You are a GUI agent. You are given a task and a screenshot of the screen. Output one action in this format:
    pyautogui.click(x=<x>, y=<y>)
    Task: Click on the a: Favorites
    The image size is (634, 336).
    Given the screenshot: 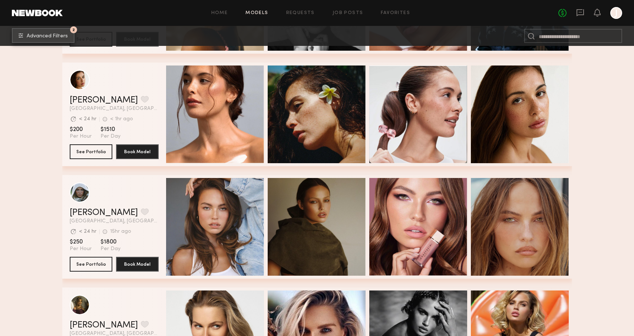 What is the action you would take?
    pyautogui.click(x=395, y=13)
    